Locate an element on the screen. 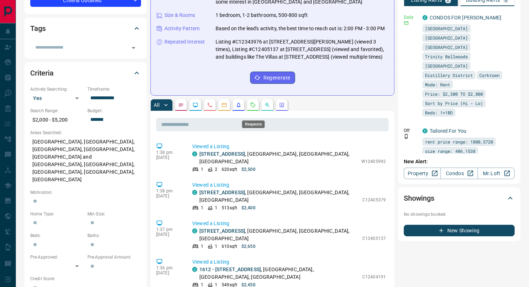 The image size is (529, 287). div: Yes is located at coordinates (57, 98).